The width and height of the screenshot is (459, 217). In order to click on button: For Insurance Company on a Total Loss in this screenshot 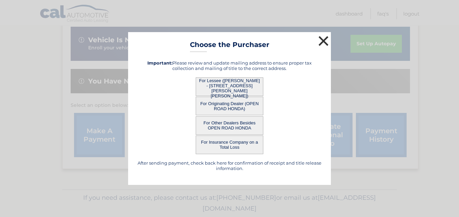, I will do `click(230, 145)`.